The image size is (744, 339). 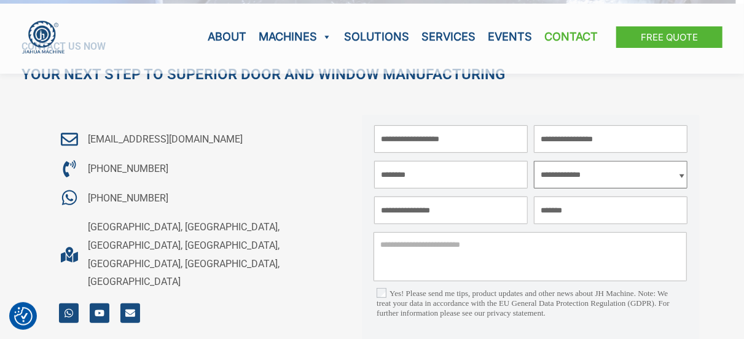 I want to click on textarea: Please enter message here, so click(x=530, y=257).